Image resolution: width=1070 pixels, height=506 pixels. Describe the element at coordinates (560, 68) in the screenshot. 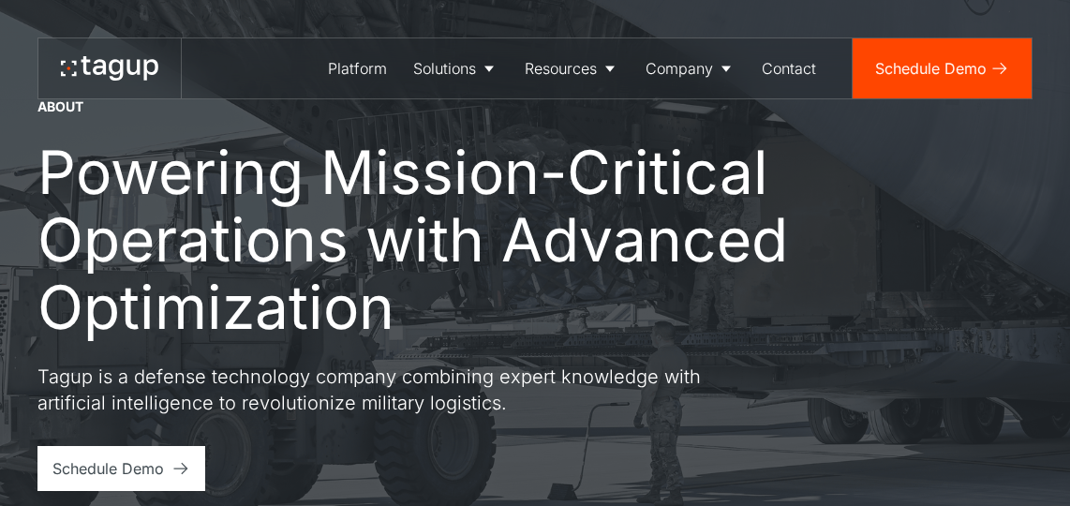

I see `div: Resources` at that location.